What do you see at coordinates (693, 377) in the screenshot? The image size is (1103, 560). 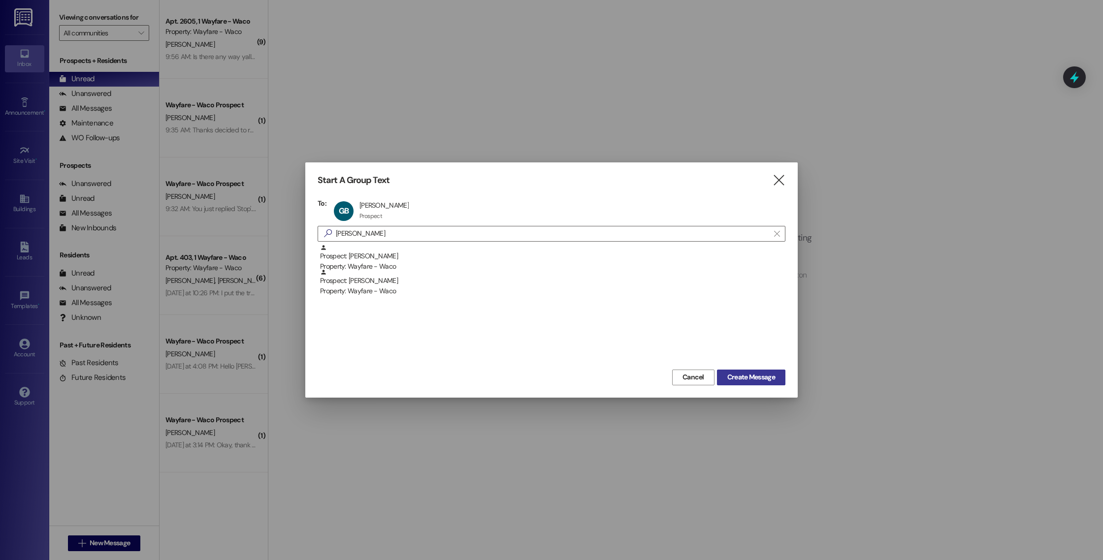 I see `span: Cancel` at bounding box center [693, 377].